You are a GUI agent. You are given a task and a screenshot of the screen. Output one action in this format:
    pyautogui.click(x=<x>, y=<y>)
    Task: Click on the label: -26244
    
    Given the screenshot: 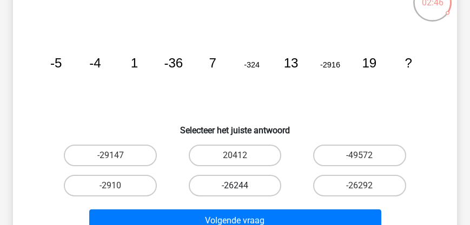 What is the action you would take?
    pyautogui.click(x=235, y=186)
    